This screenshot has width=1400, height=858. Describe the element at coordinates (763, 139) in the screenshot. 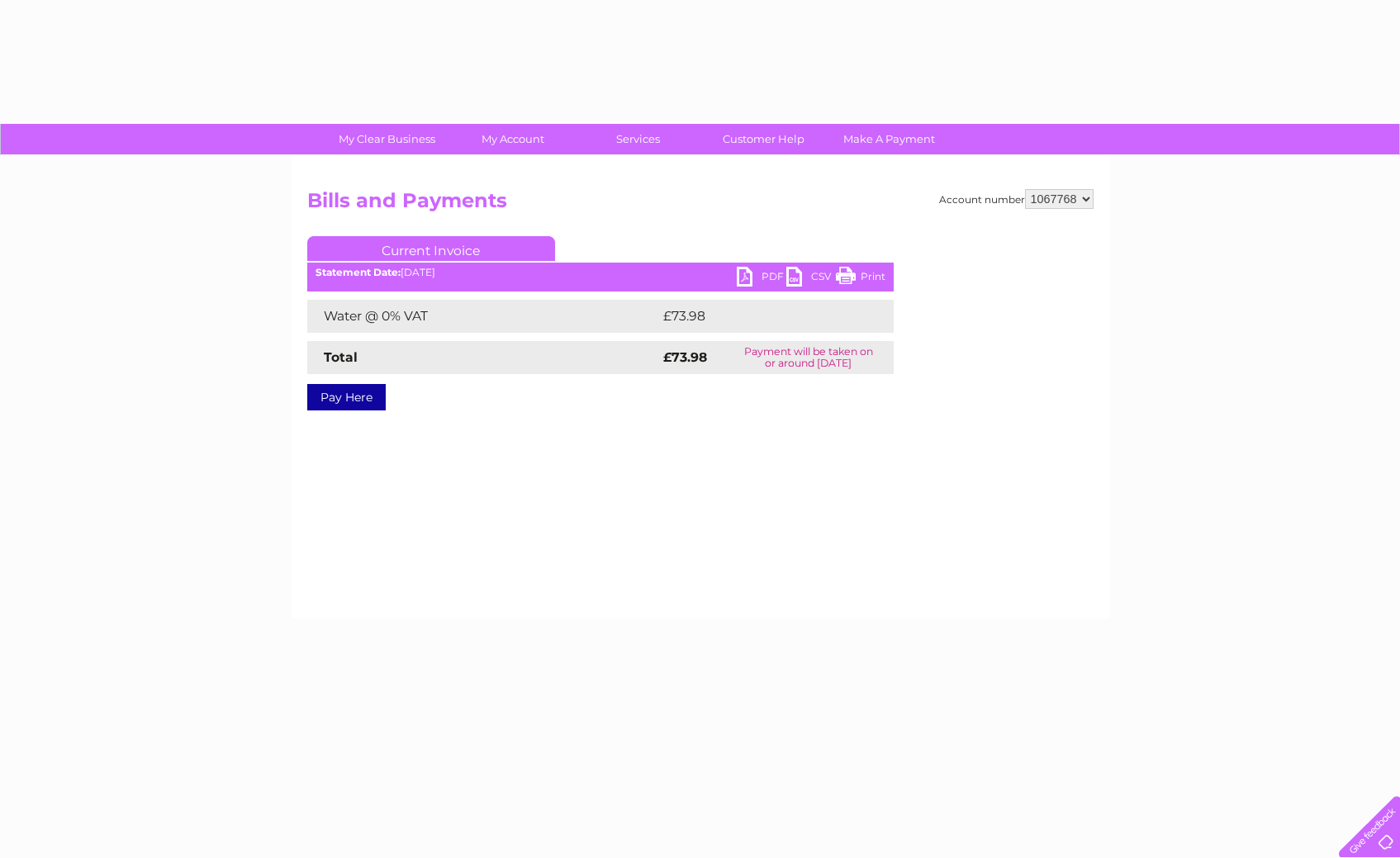

I see `a: Customer Help` at that location.